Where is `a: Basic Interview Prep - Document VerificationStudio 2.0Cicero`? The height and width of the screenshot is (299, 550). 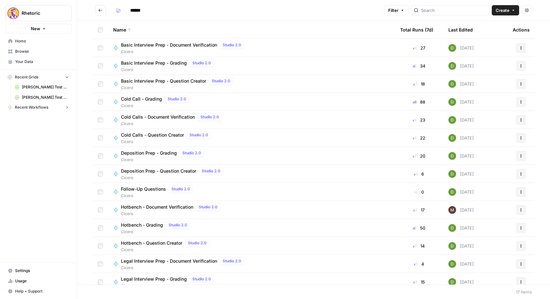 a: Basic Interview Prep - Document VerificationStudio 2.0Cicero is located at coordinates (251, 48).